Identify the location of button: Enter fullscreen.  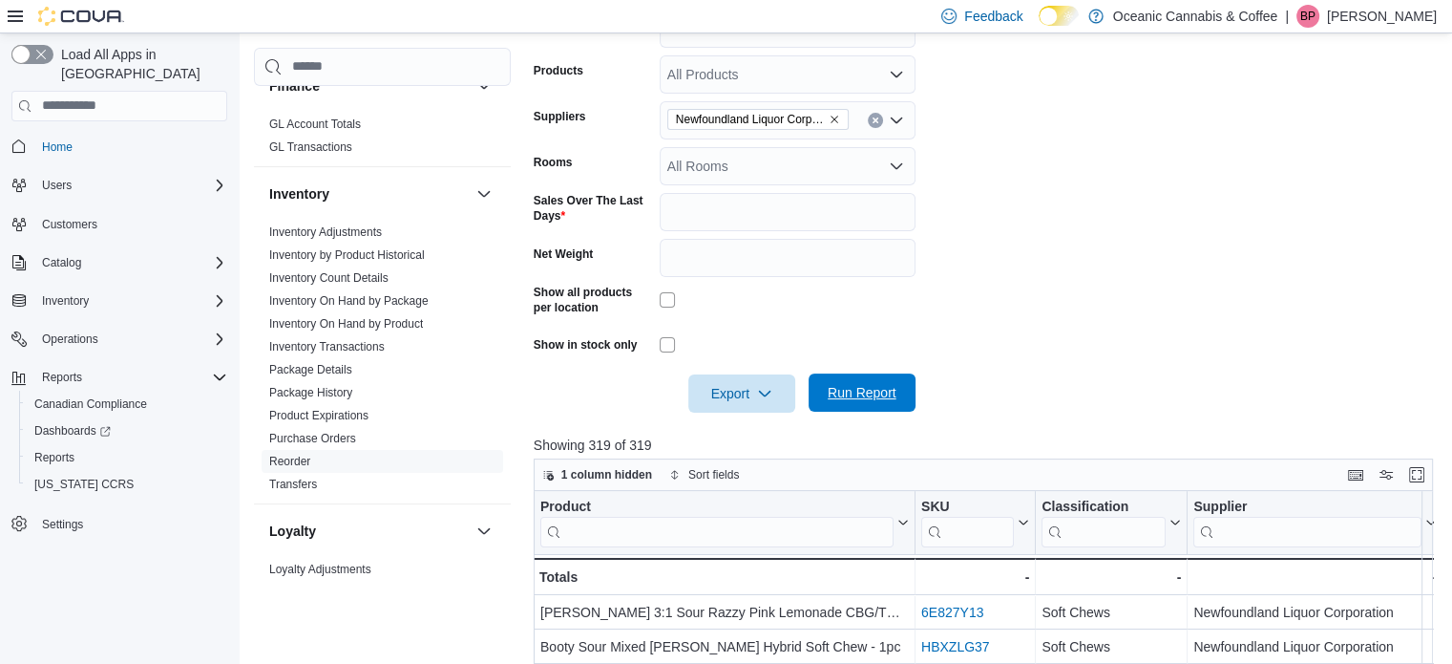
(1417, 474).